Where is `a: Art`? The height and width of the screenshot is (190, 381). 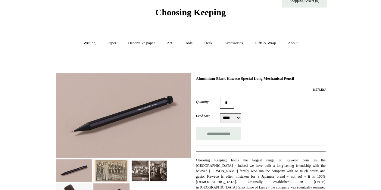
a: Art is located at coordinates (169, 43).